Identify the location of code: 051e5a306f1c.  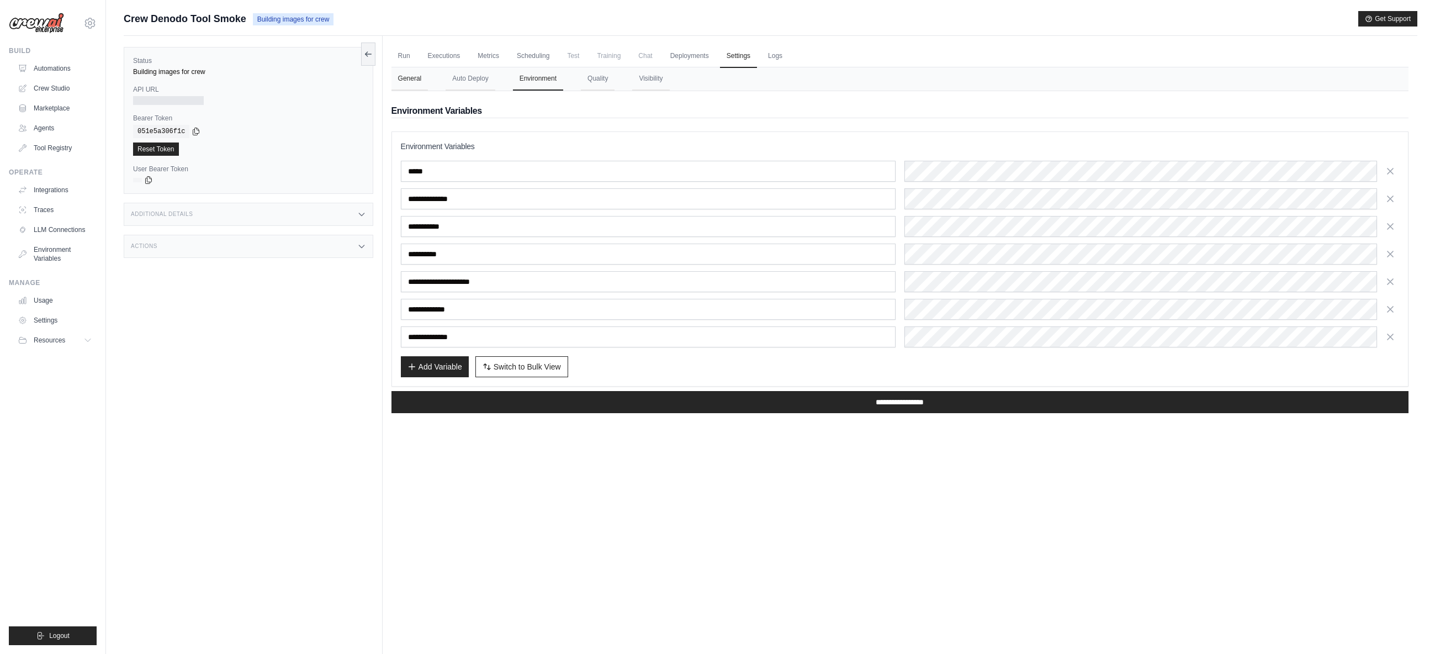
(161, 131).